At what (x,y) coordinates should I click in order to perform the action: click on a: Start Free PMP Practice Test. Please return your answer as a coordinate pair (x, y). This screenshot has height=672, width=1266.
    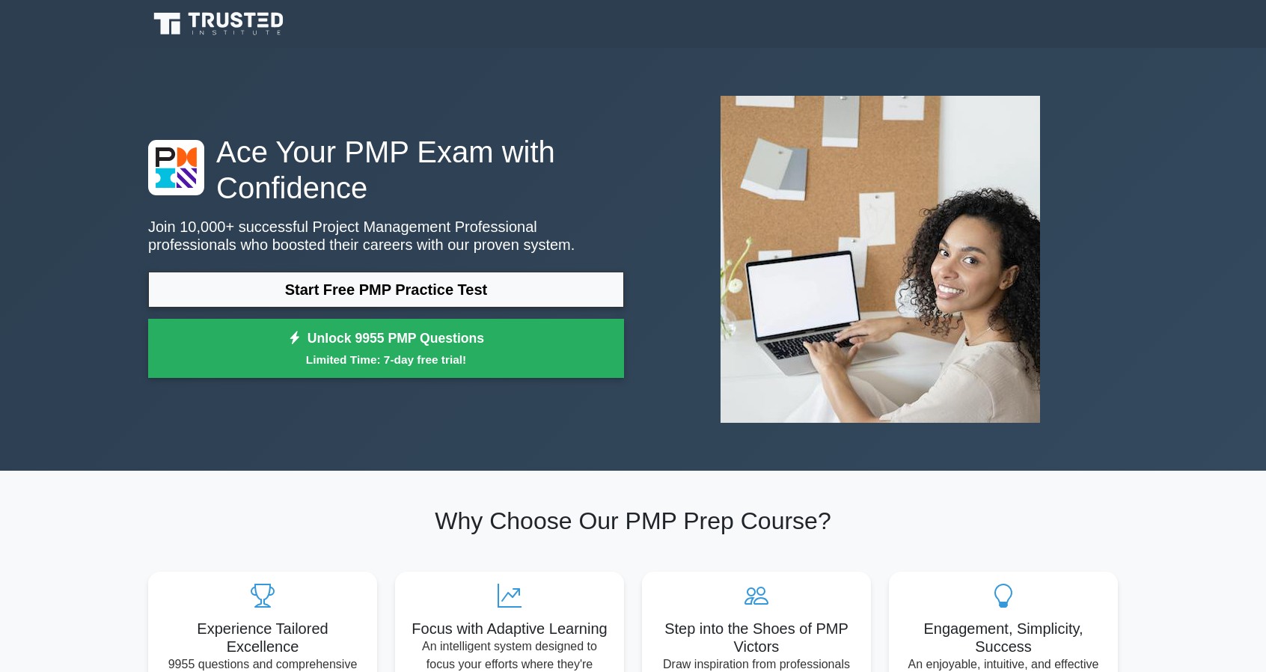
    Looking at the image, I should click on (386, 289).